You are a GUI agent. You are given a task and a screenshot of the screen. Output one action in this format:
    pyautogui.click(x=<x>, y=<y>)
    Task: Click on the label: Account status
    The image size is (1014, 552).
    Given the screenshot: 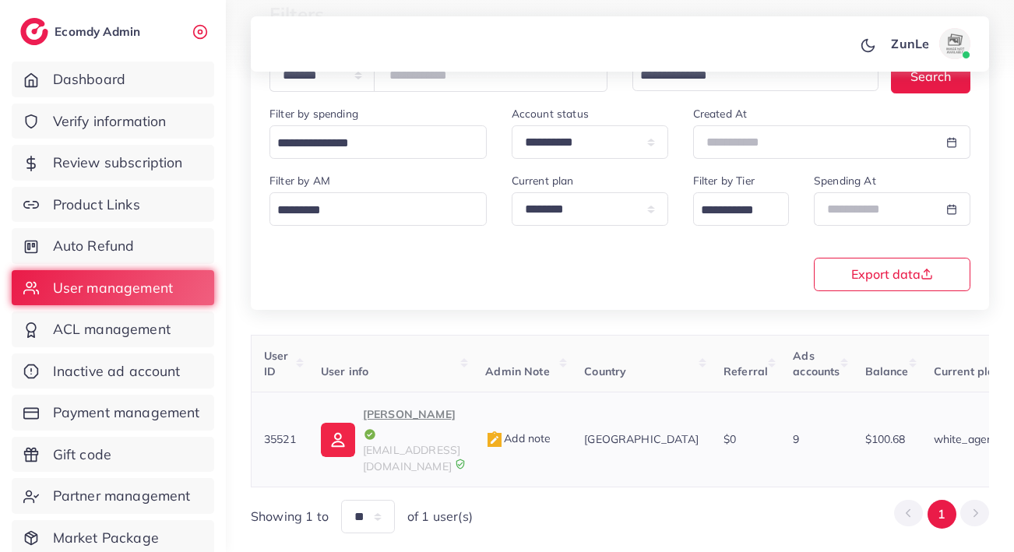 What is the action you would take?
    pyautogui.click(x=550, y=114)
    